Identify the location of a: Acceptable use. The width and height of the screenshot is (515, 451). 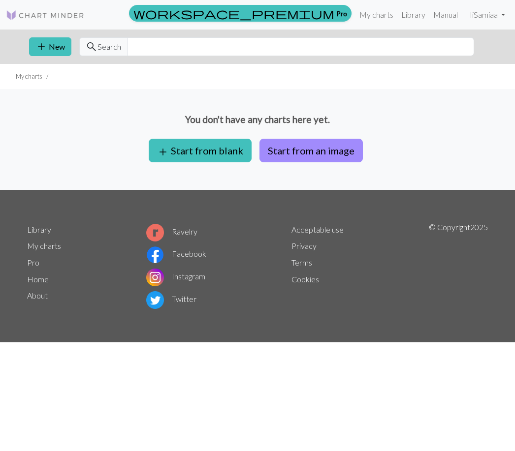
(317, 229).